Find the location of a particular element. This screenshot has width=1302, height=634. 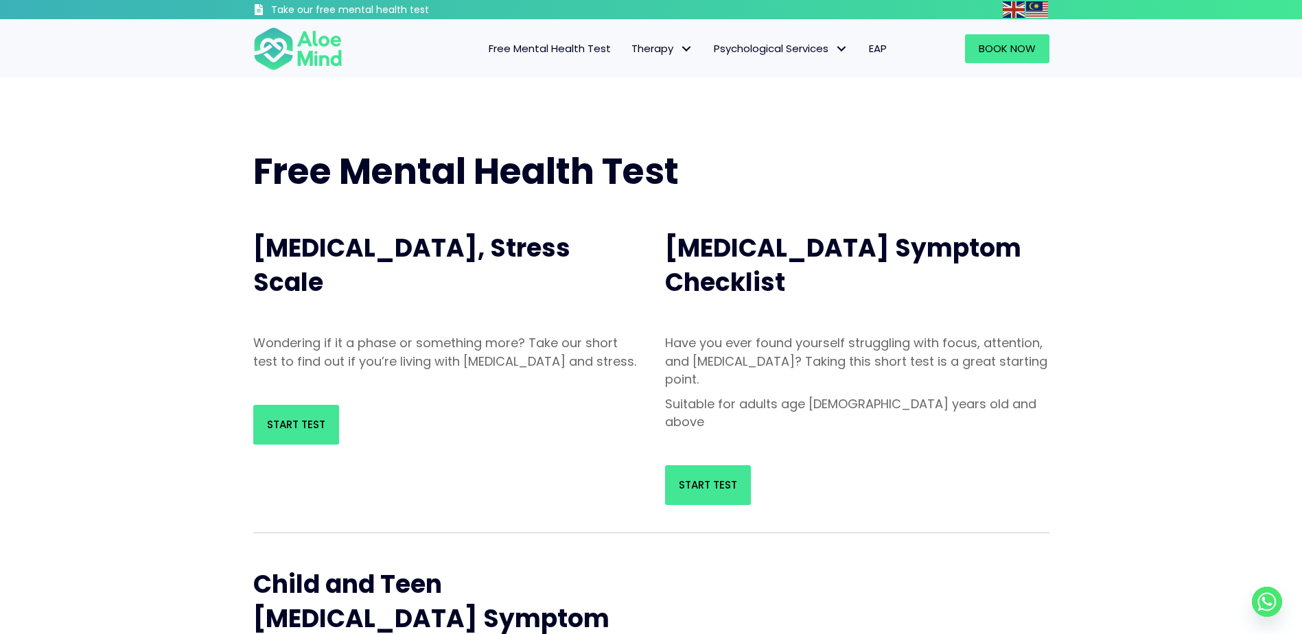

h3: Take our free mental health test is located at coordinates (386, 10).